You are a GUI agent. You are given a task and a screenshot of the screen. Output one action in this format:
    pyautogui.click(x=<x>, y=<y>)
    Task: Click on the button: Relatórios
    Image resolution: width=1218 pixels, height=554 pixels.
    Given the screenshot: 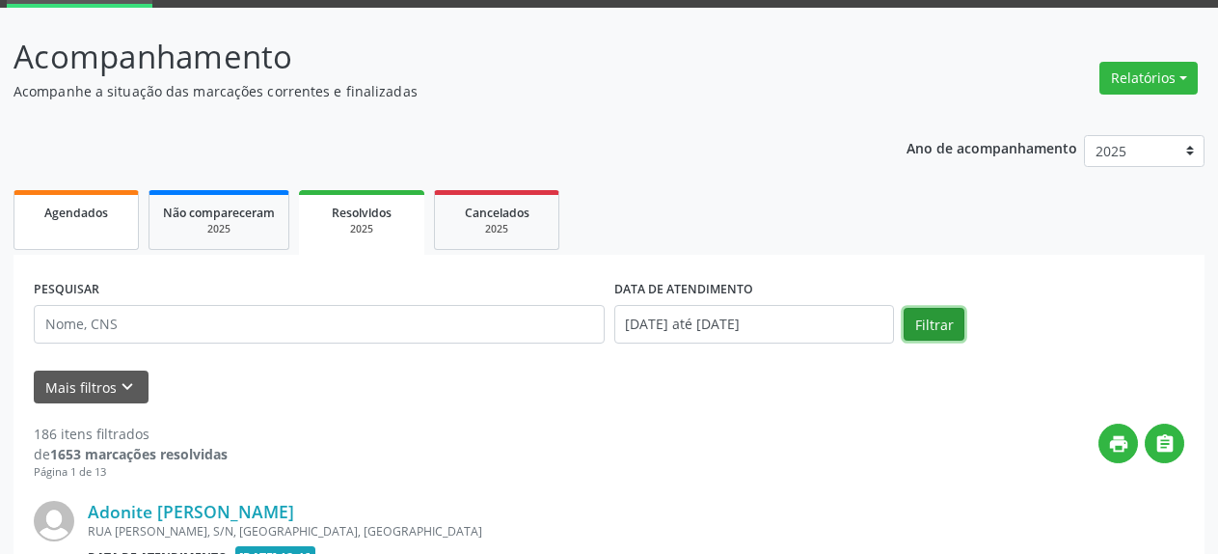 What is the action you would take?
    pyautogui.click(x=1149, y=78)
    